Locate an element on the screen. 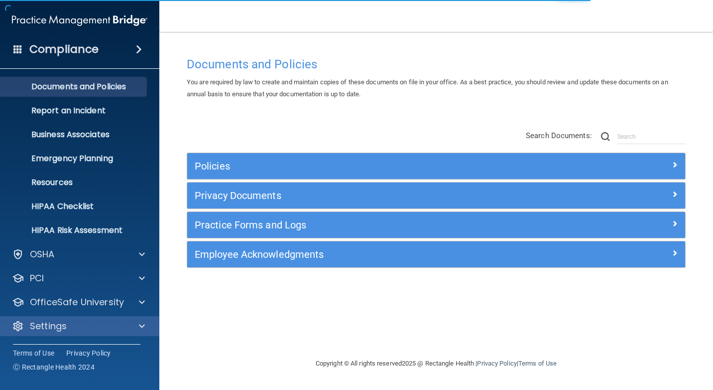 The image size is (713, 390). h4: Documents and Policies is located at coordinates (436, 64).